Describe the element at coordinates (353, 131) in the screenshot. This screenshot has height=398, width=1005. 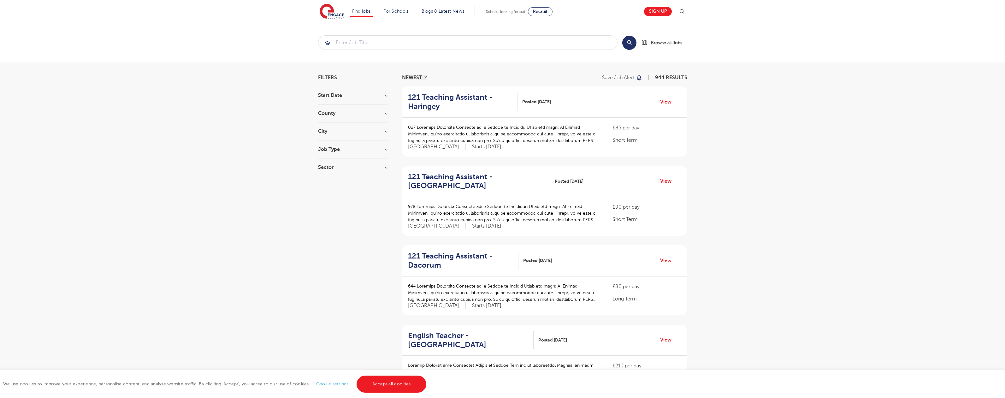
I see `h3: City` at that location.